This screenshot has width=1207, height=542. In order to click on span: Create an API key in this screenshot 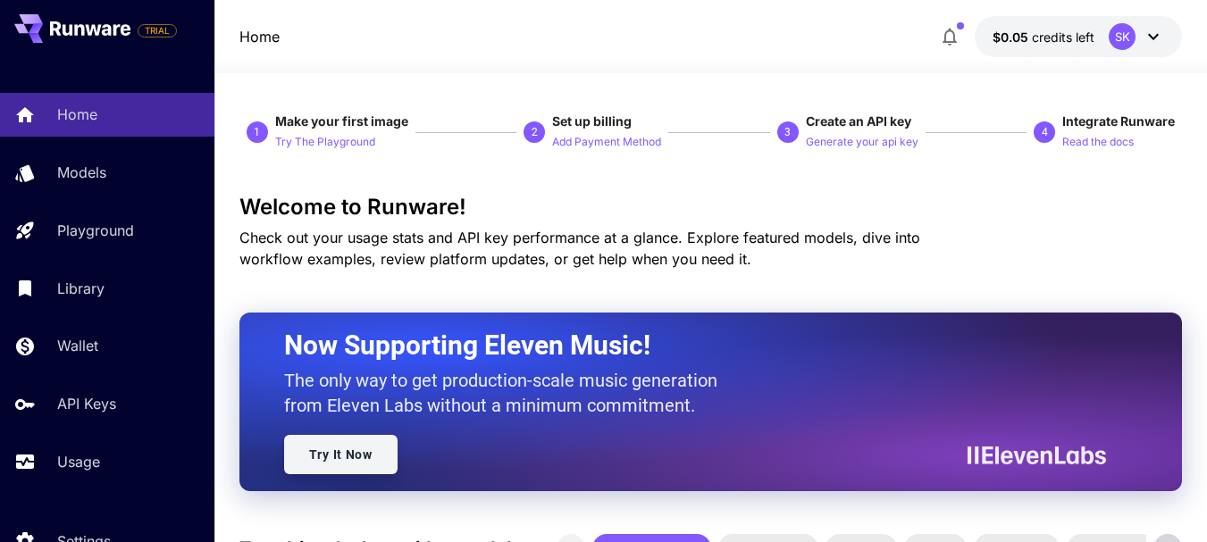, I will do `click(858, 121)`.